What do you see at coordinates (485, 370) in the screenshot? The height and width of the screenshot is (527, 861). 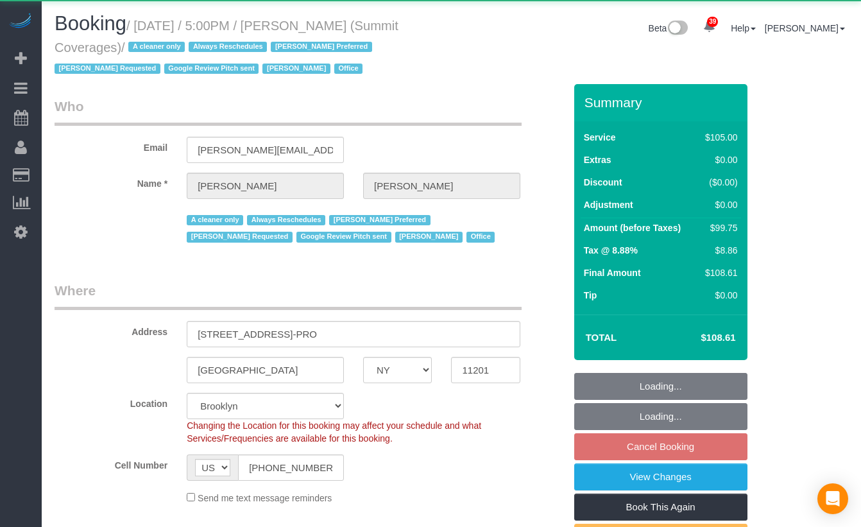 I see `input: Zip Code` at bounding box center [485, 370].